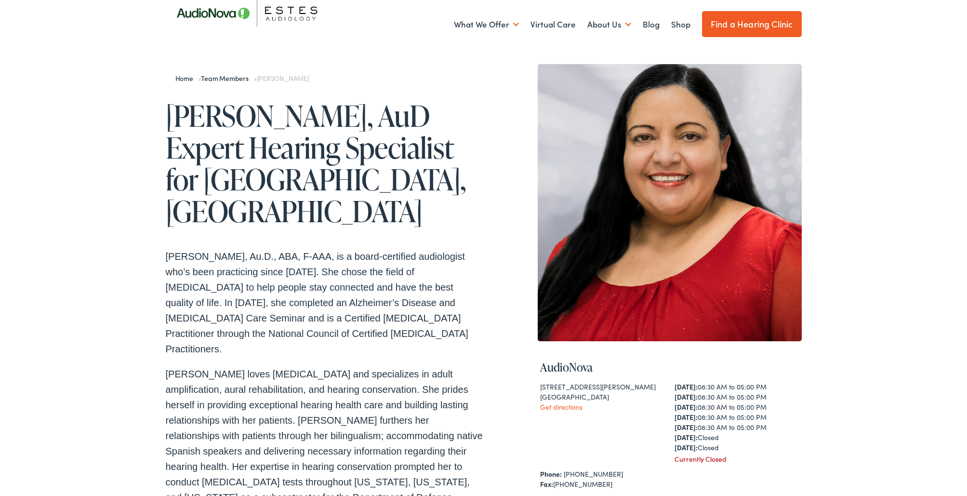  What do you see at coordinates (227, 78) in the screenshot?
I see `a: Team Members` at bounding box center [227, 78].